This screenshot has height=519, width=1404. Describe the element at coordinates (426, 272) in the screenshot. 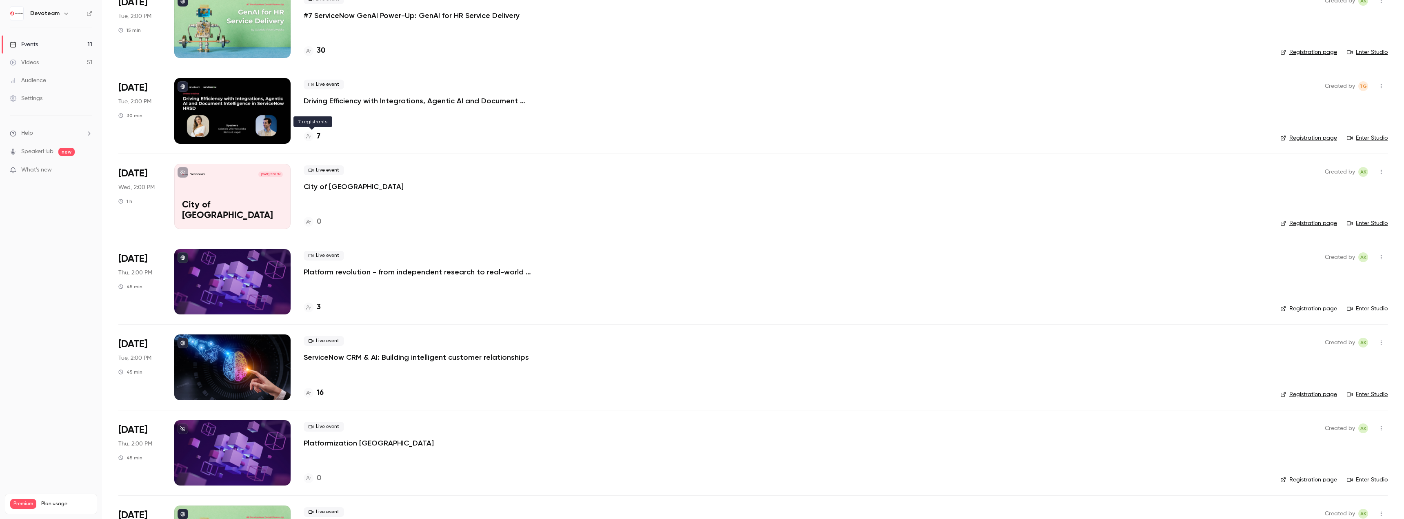

I see `p: Platform revolution - from independent research to real-world results` at that location.